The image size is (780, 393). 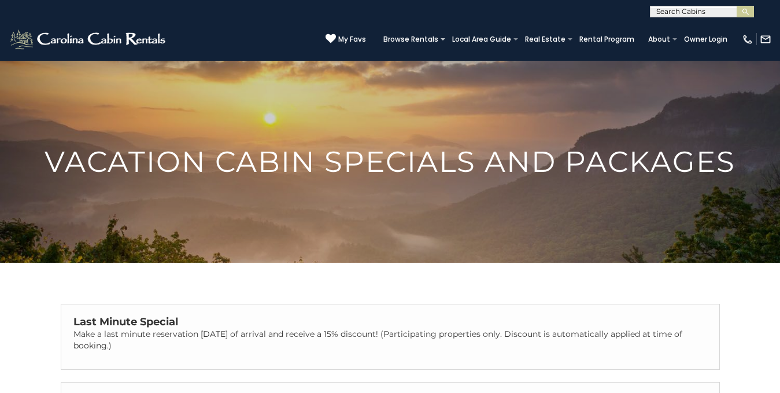 I want to click on a: Real Estate, so click(x=545, y=39).